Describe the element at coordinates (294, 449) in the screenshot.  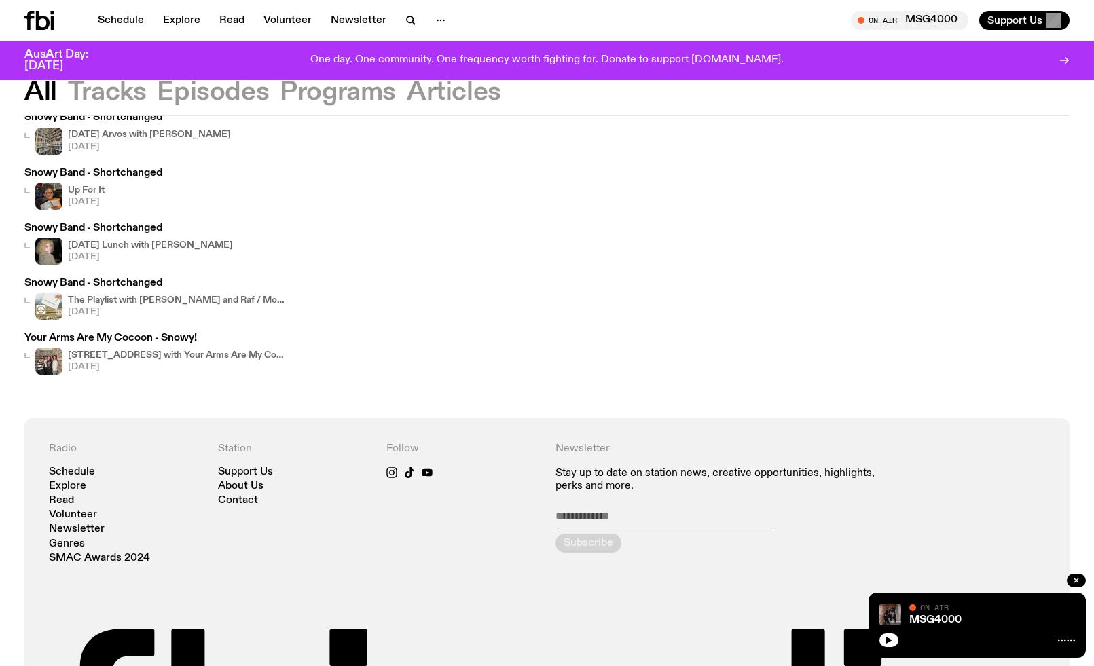
I see `h4: Station` at that location.